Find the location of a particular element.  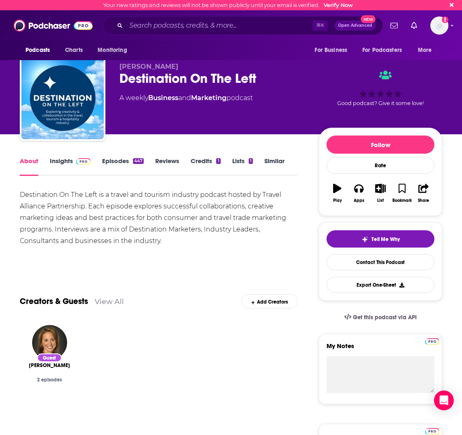

span: Charts is located at coordinates (74, 50).